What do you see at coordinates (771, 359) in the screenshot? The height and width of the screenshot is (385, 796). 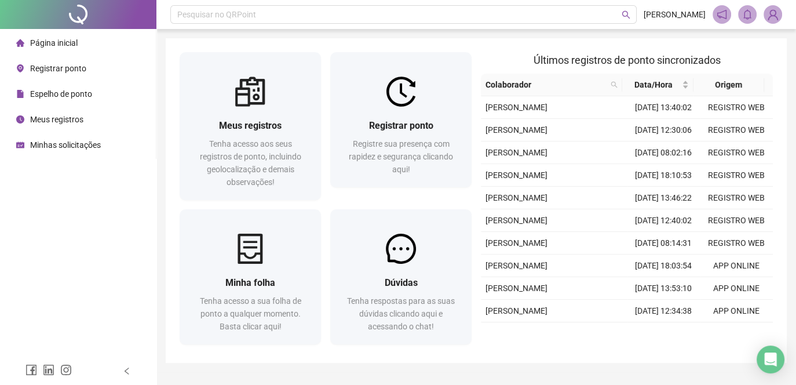 I see `div: Open Intercom Messenger` at bounding box center [771, 359].